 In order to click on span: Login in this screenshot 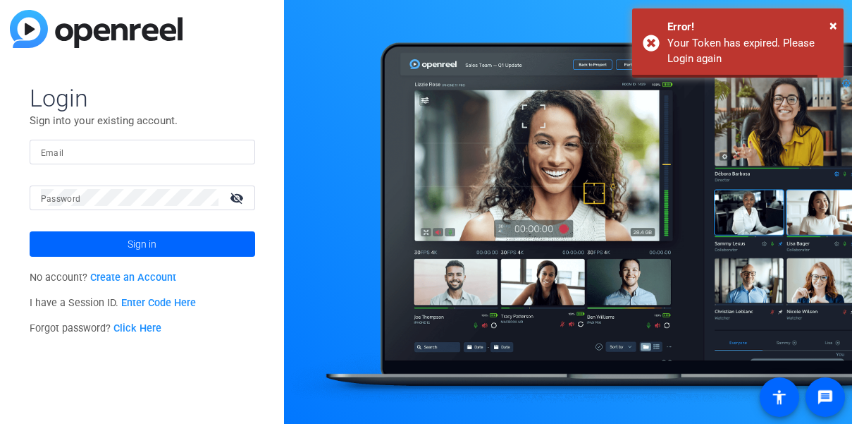, I will do `click(142, 98)`.